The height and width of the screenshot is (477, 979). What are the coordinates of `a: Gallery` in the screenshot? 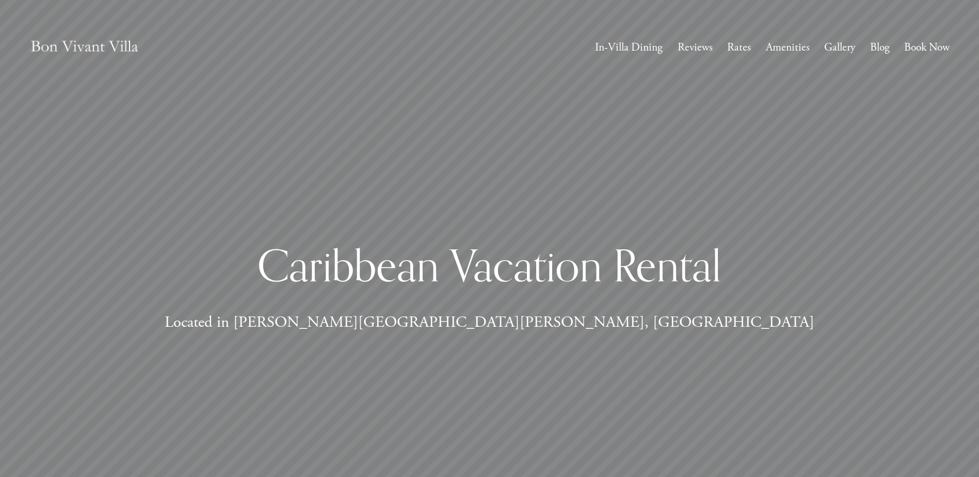 It's located at (840, 48).